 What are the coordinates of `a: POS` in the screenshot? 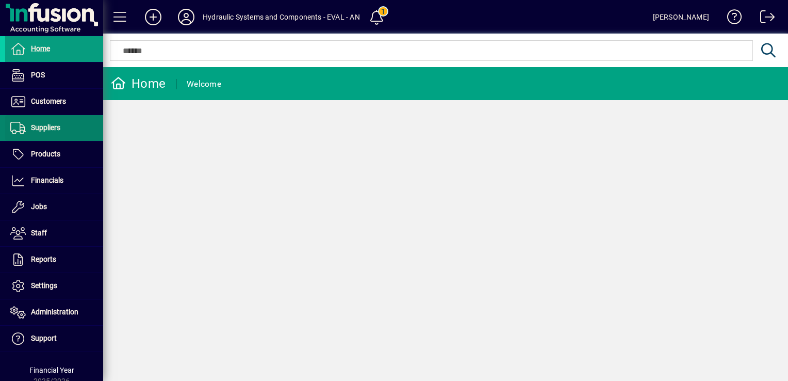 It's located at (54, 75).